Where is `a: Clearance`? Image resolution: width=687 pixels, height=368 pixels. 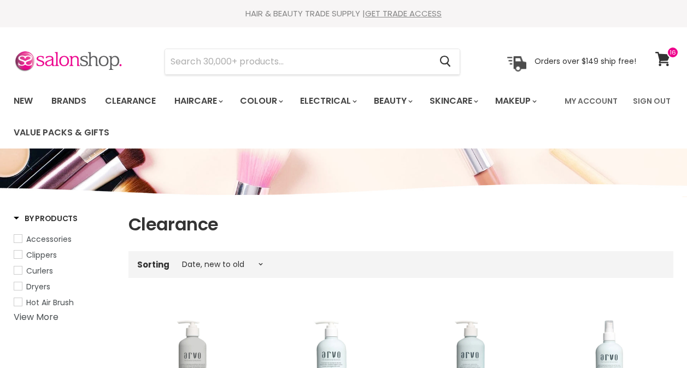
a: Clearance is located at coordinates (130, 101).